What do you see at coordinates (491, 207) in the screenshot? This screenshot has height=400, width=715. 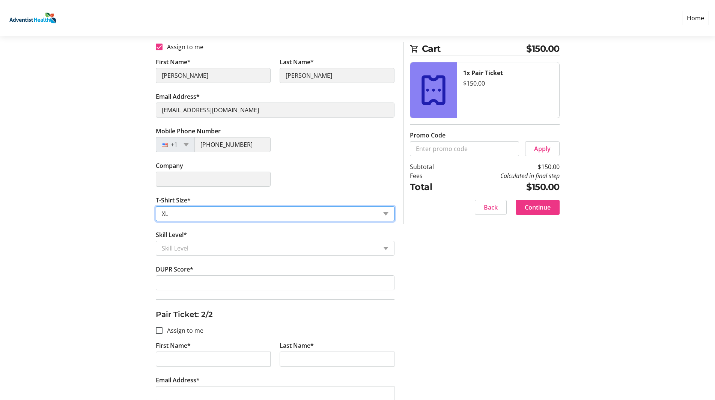 I see `button: Back` at bounding box center [491, 207].